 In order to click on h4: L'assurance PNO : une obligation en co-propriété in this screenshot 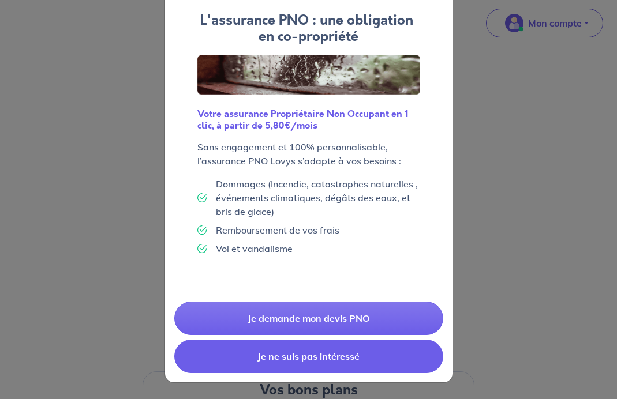, I will do `click(309, 29)`.